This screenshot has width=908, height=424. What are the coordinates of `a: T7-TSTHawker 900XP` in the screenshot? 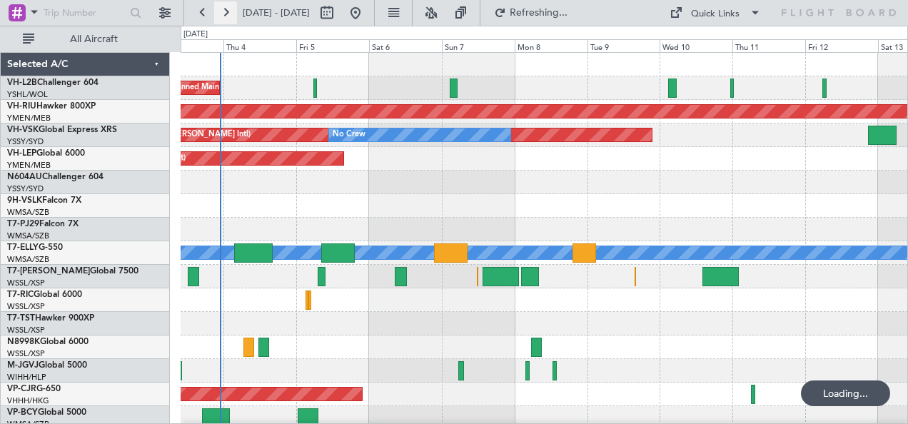 It's located at (51, 318).